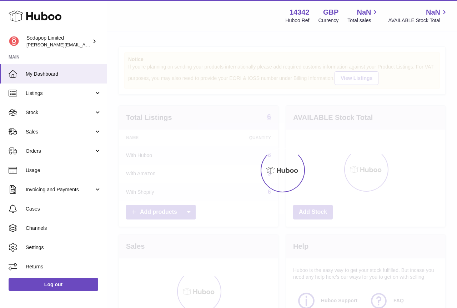 Image resolution: width=457 pixels, height=308 pixels. I want to click on img: david@sodapop-audio.co.uk, so click(14, 41).